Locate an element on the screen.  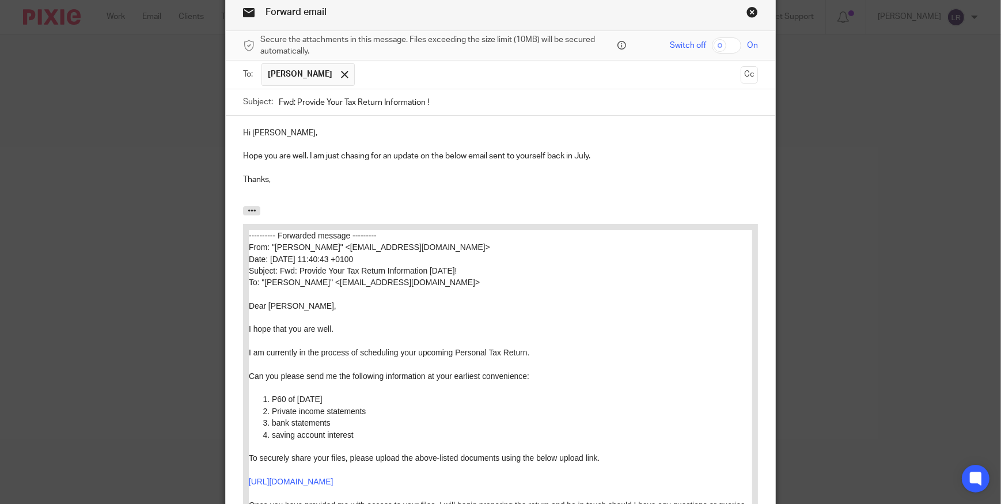
span: Forward email is located at coordinates (296, 12).